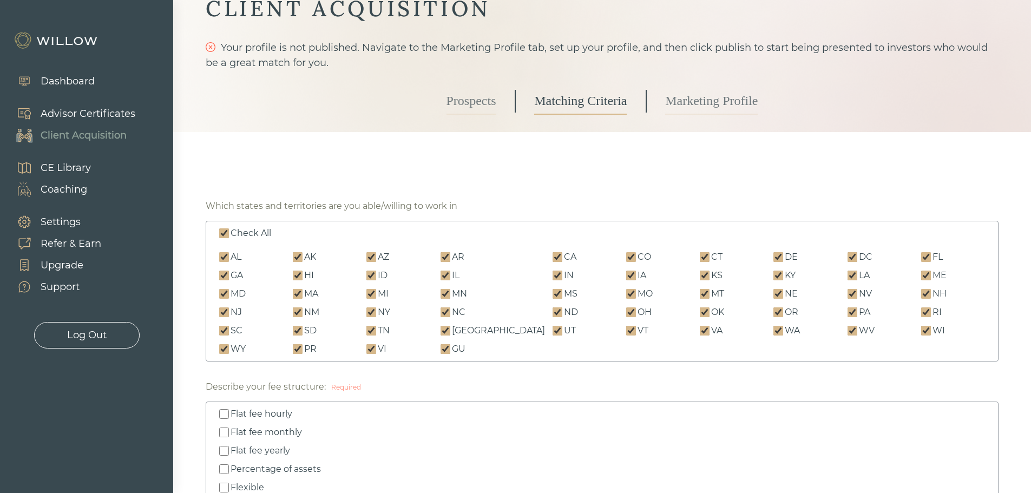  I want to click on input: MD, so click(224, 294).